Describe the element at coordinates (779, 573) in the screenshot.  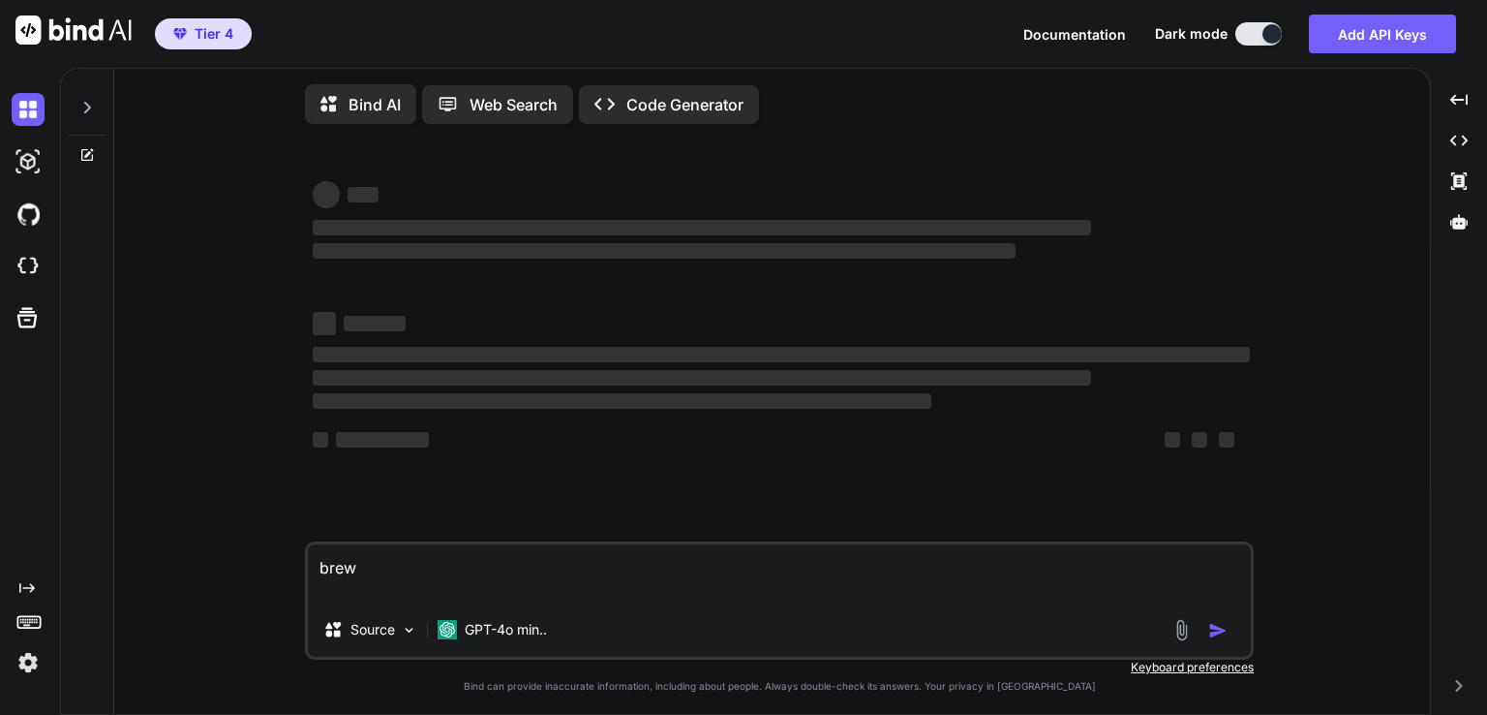
I see `textarea: brew` at that location.